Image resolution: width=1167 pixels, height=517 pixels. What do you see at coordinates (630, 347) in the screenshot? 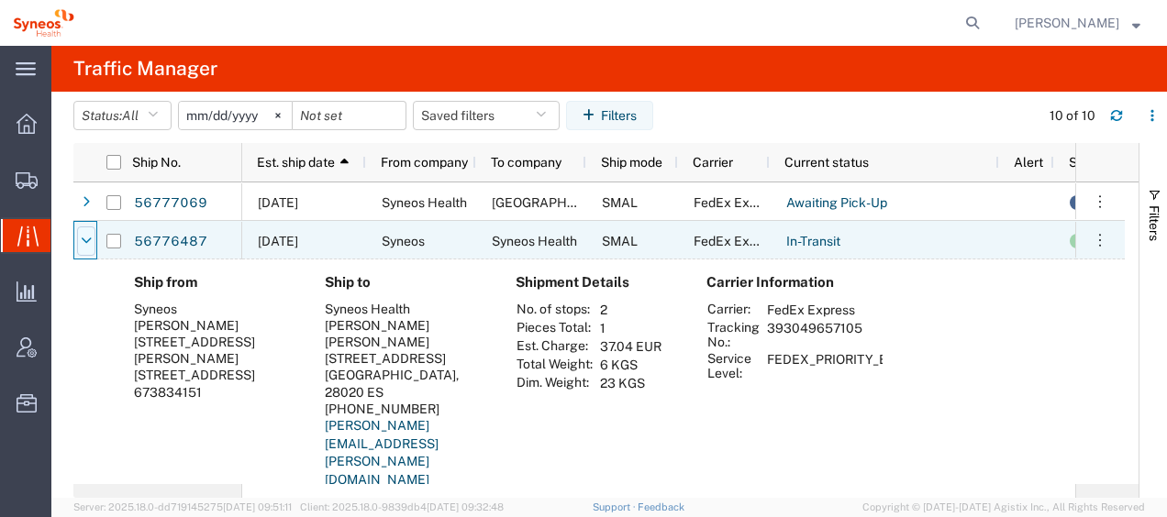
I see `td: 37.04 EUR` at bounding box center [630, 347].